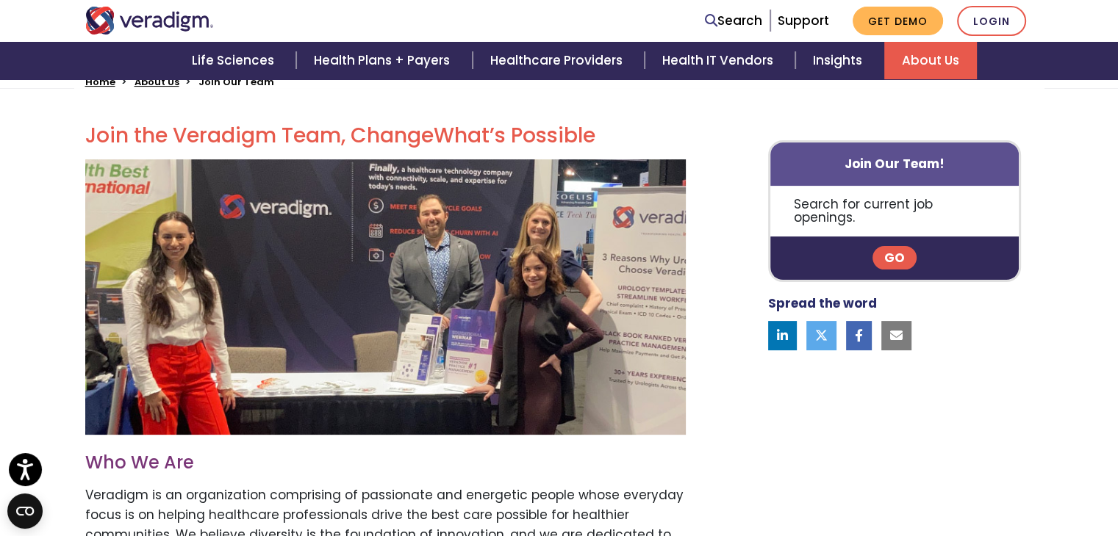 The width and height of the screenshot is (1118, 536). Describe the element at coordinates (719, 60) in the screenshot. I see `a: Health IT Vendors` at that location.